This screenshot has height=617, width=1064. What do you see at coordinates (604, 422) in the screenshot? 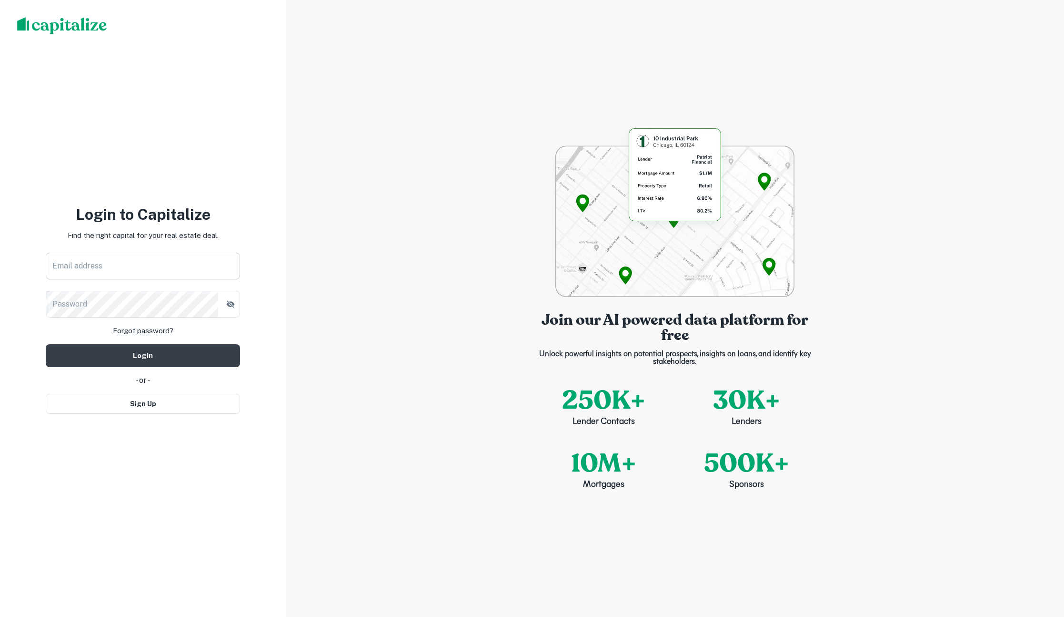
I see `p: Lender Contacts` at bounding box center [604, 422].